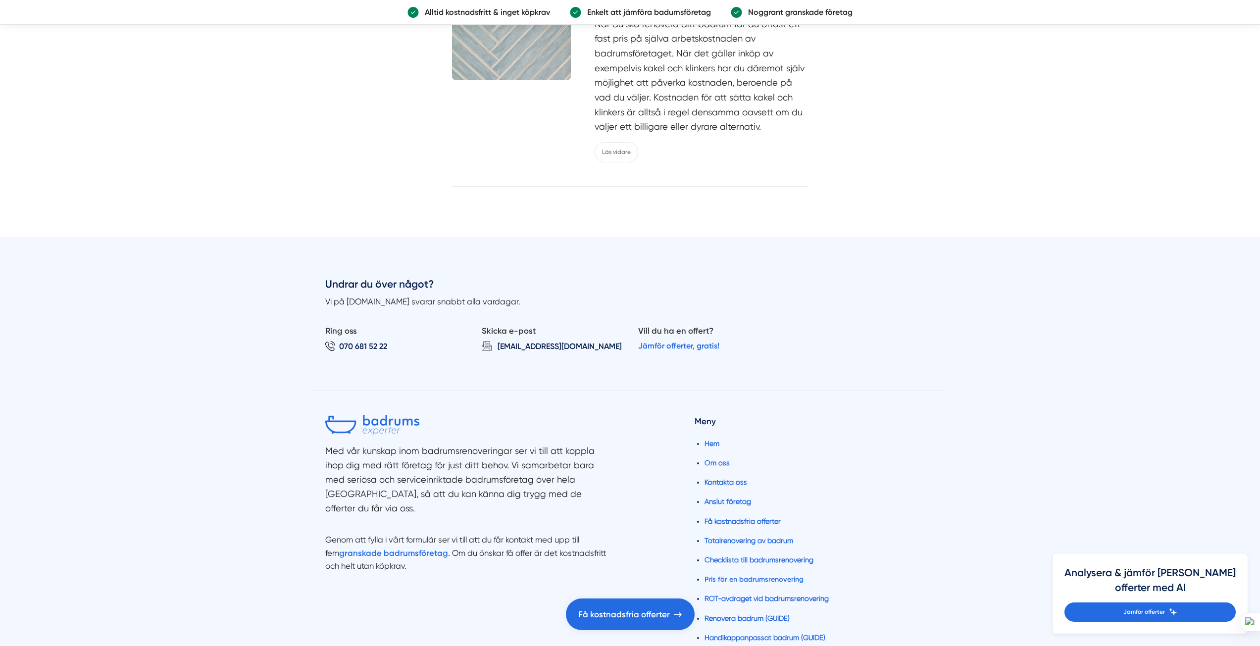 The image size is (1260, 646). I want to click on p: Genom att fylla i vårt formulär ser vi till att du får kontakt med upp till fem . Om du önskar få..., so click(468, 547).